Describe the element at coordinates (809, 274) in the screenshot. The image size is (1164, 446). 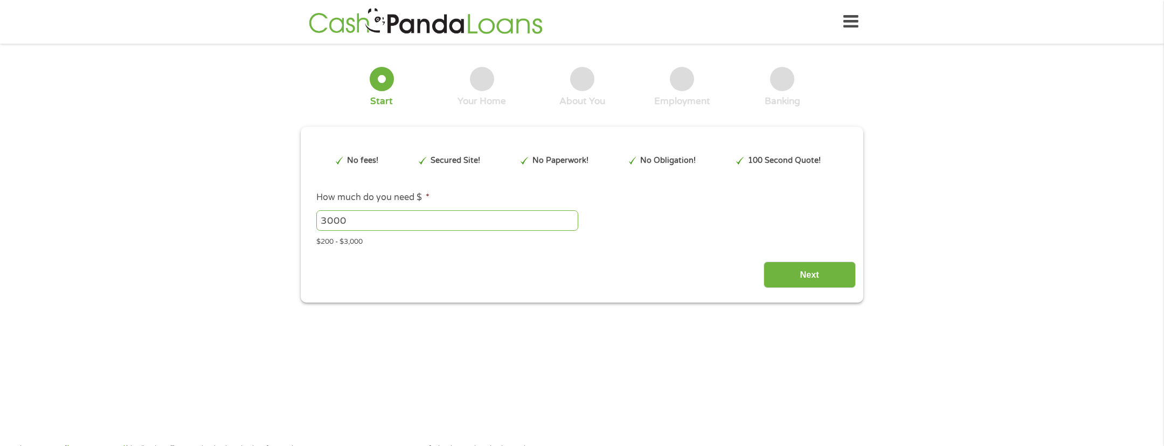
I see `input: Next` at that location.